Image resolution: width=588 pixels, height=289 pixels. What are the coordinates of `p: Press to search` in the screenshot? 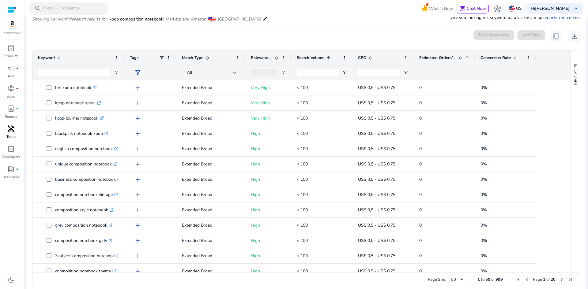 It's located at (61, 9).